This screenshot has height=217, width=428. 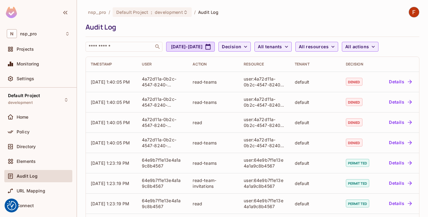 I want to click on span: Home, so click(x=22, y=117).